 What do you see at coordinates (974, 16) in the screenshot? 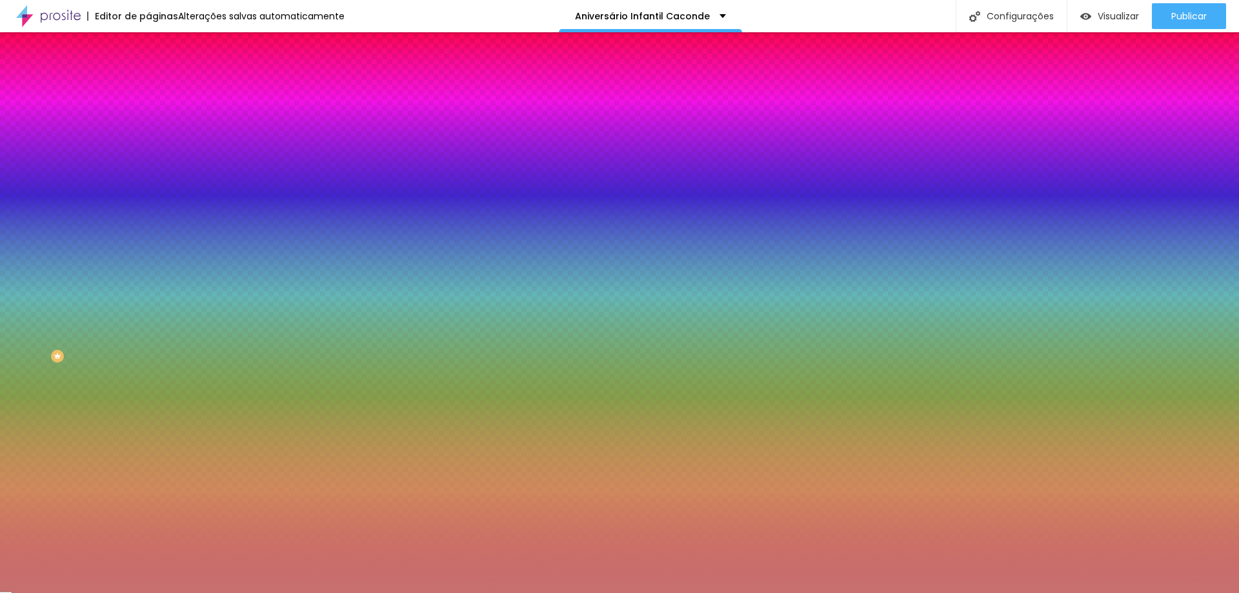
I see `img: Icone` at bounding box center [974, 16].